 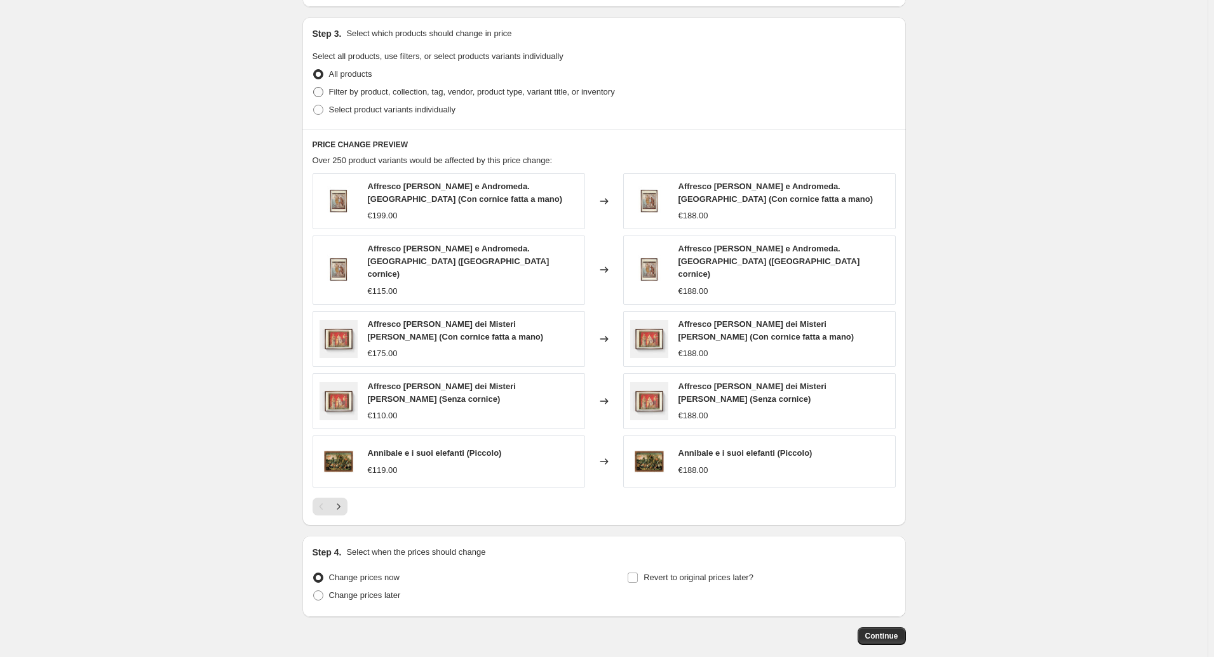 What do you see at coordinates (382, 416) in the screenshot?
I see `div: €110.00` at bounding box center [382, 416].